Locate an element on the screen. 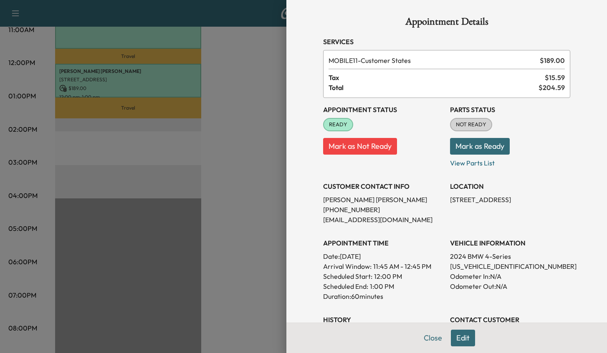  button: Mark as Not Ready is located at coordinates (360, 146).